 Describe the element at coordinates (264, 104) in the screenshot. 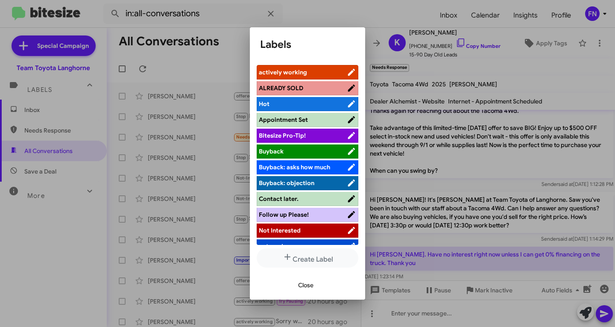

I see `span: Hot` at that location.